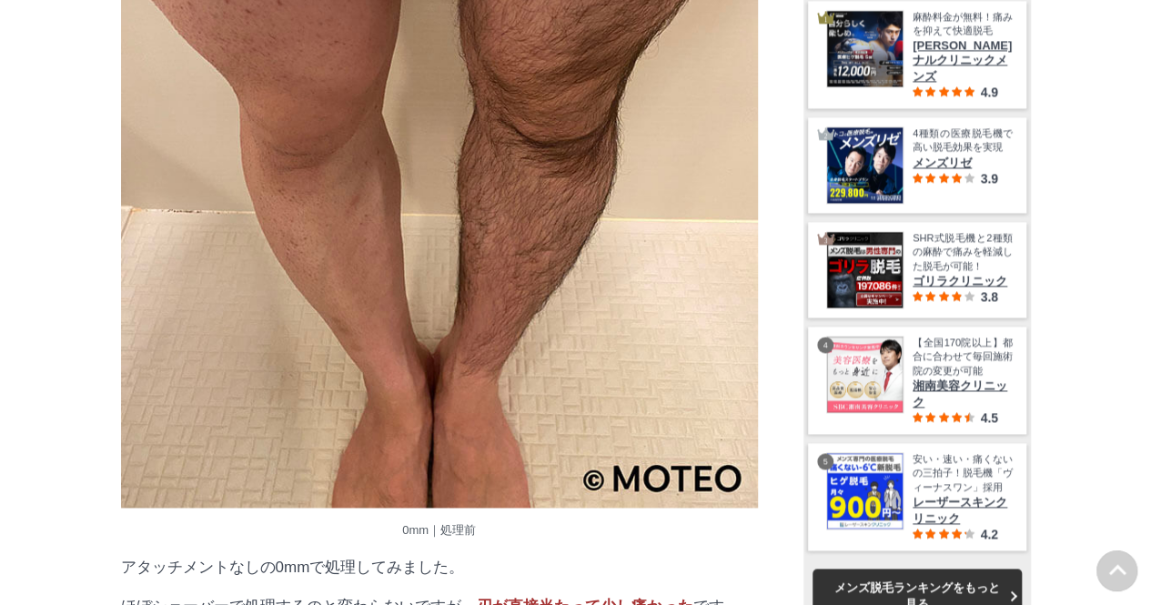  I want to click on span: 3.8, so click(988, 297).